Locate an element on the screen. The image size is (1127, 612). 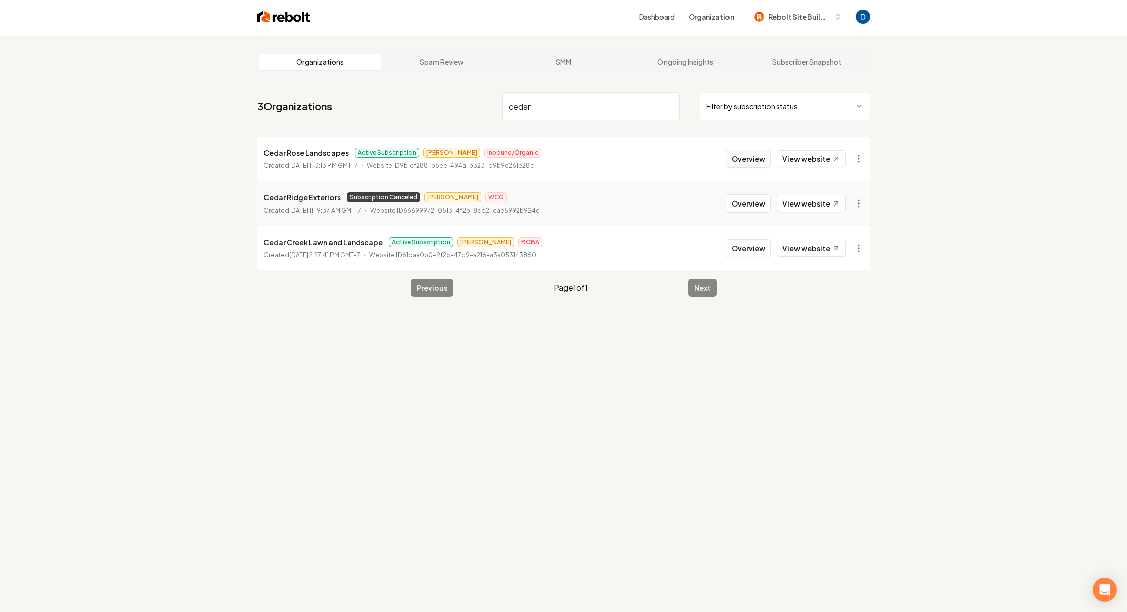
button: Organization is located at coordinates (711, 17).